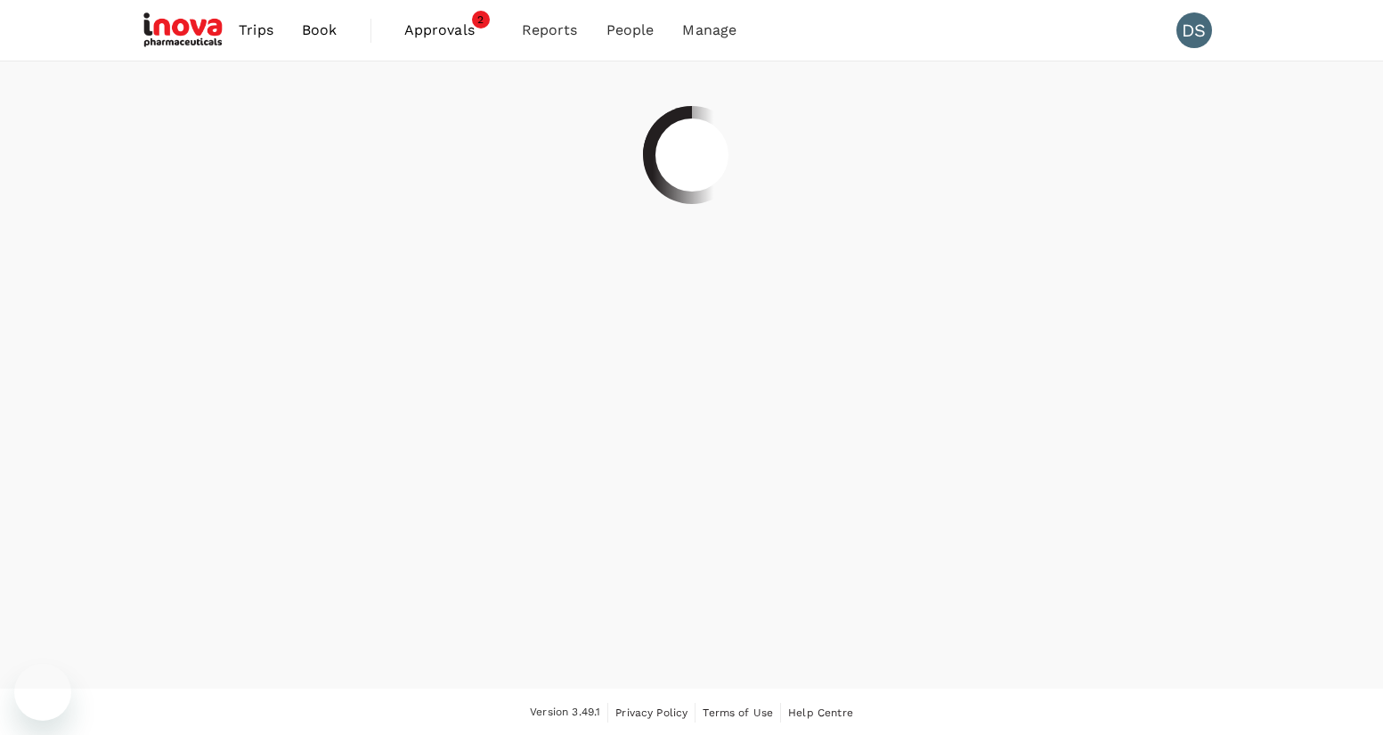 The height and width of the screenshot is (735, 1383). What do you see at coordinates (709, 30) in the screenshot?
I see `span: Manage` at bounding box center [709, 30].